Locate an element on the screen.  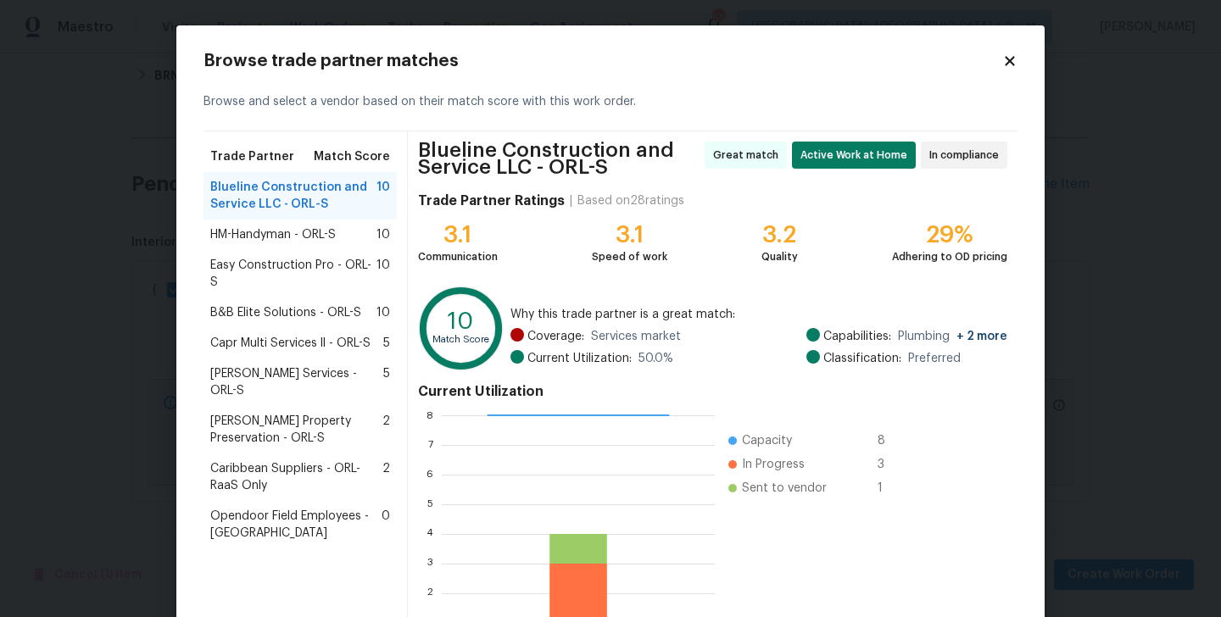
span: Great match is located at coordinates (749, 155).